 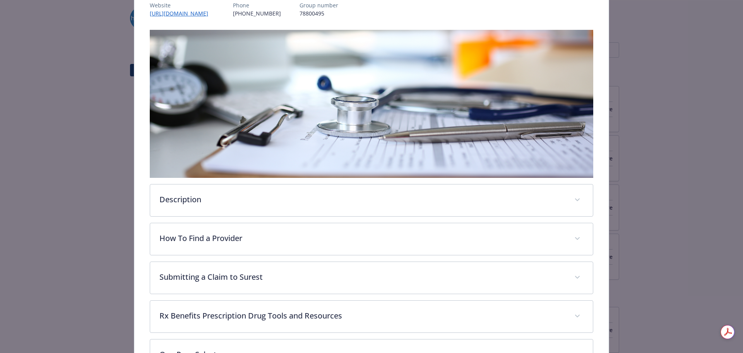 I want to click on div: Submitting a Claim to Surest, so click(x=372, y=277).